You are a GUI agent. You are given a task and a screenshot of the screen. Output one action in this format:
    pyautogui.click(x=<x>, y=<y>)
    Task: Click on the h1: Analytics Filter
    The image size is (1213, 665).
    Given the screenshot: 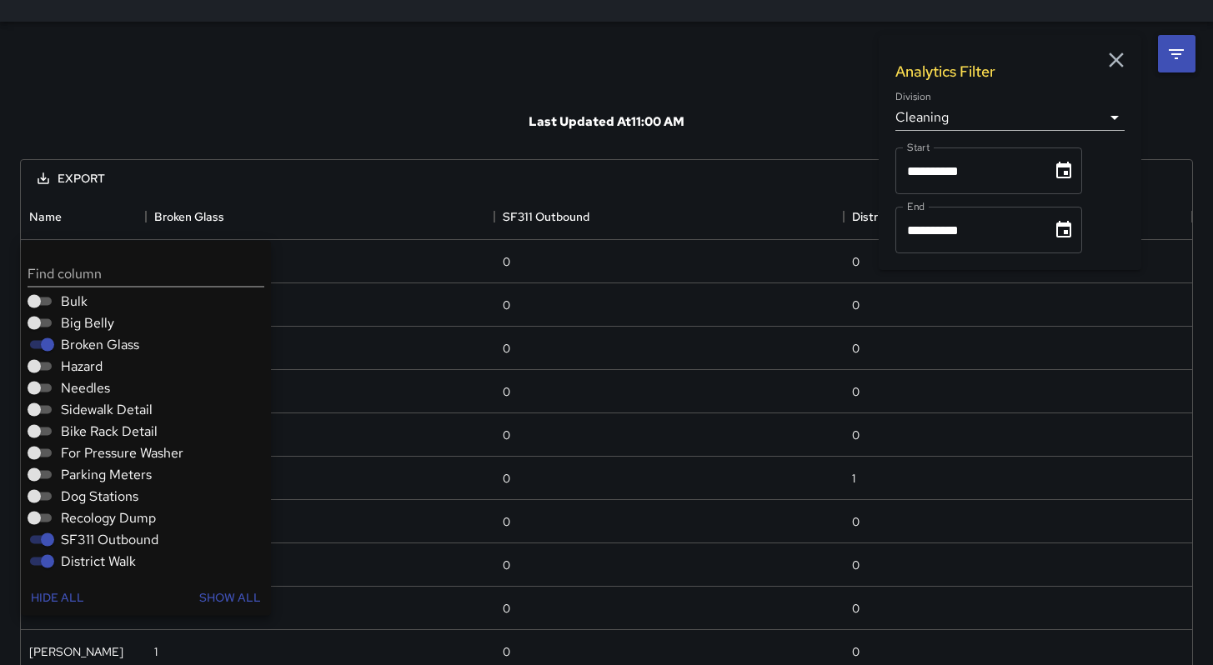 What is the action you would take?
    pyautogui.click(x=945, y=71)
    